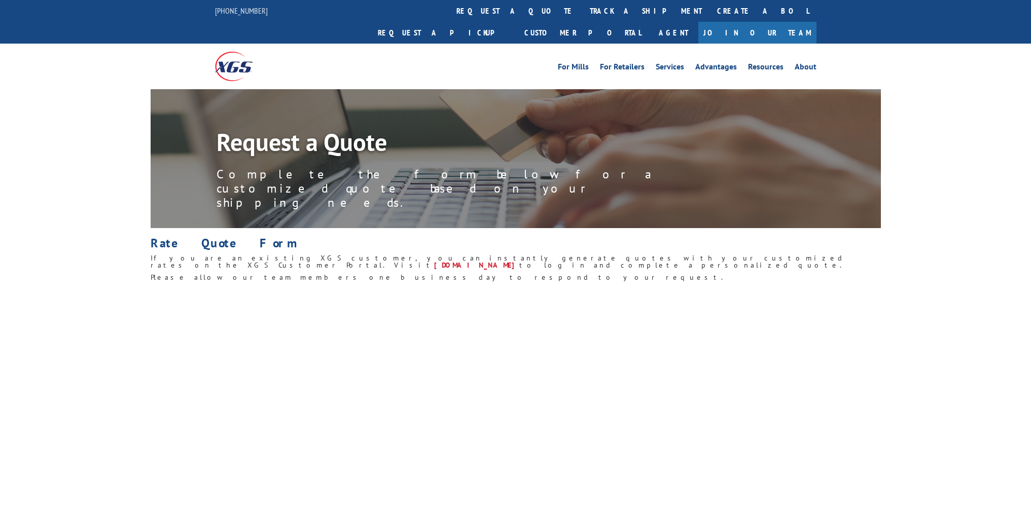 The width and height of the screenshot is (1031, 520). Describe the element at coordinates (445, 189) in the screenshot. I see `p: Complete the form below for a customized quote based on your shipping needs.` at that location.